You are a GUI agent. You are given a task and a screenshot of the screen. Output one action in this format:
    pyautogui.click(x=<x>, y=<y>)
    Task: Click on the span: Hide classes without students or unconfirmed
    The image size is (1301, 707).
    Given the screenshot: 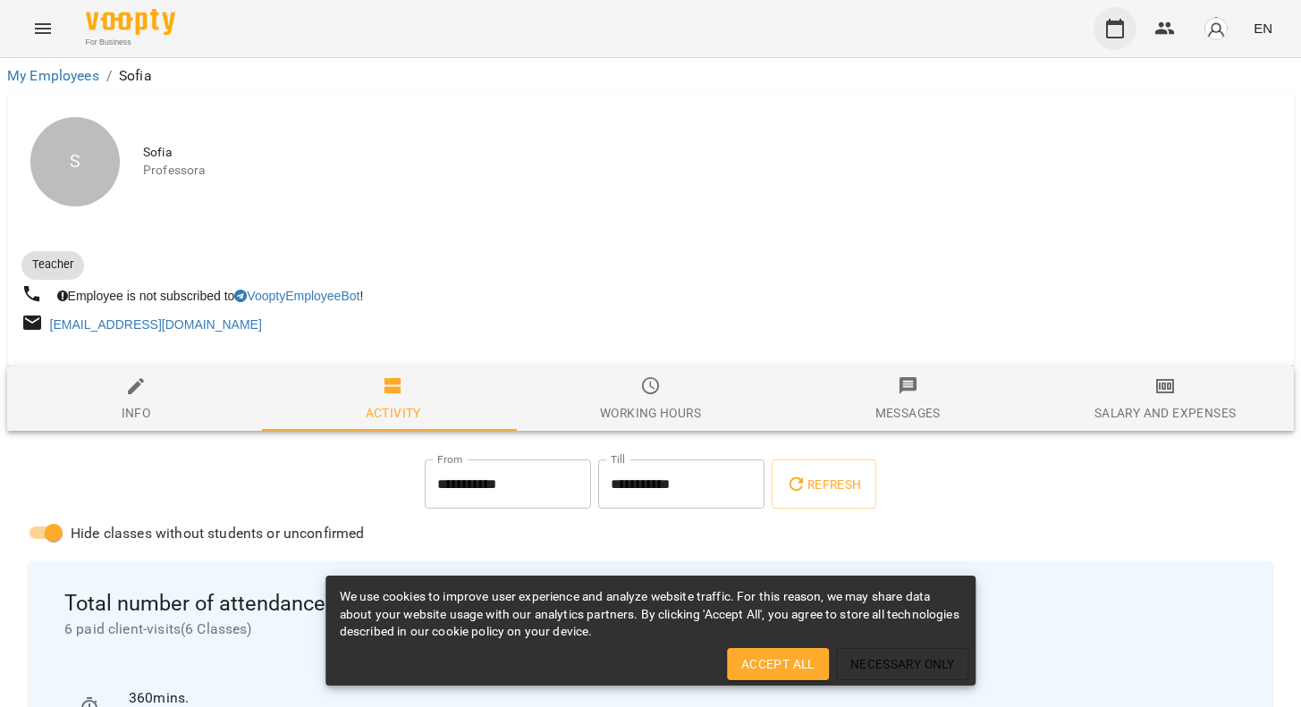 What is the action you would take?
    pyautogui.click(x=217, y=534)
    